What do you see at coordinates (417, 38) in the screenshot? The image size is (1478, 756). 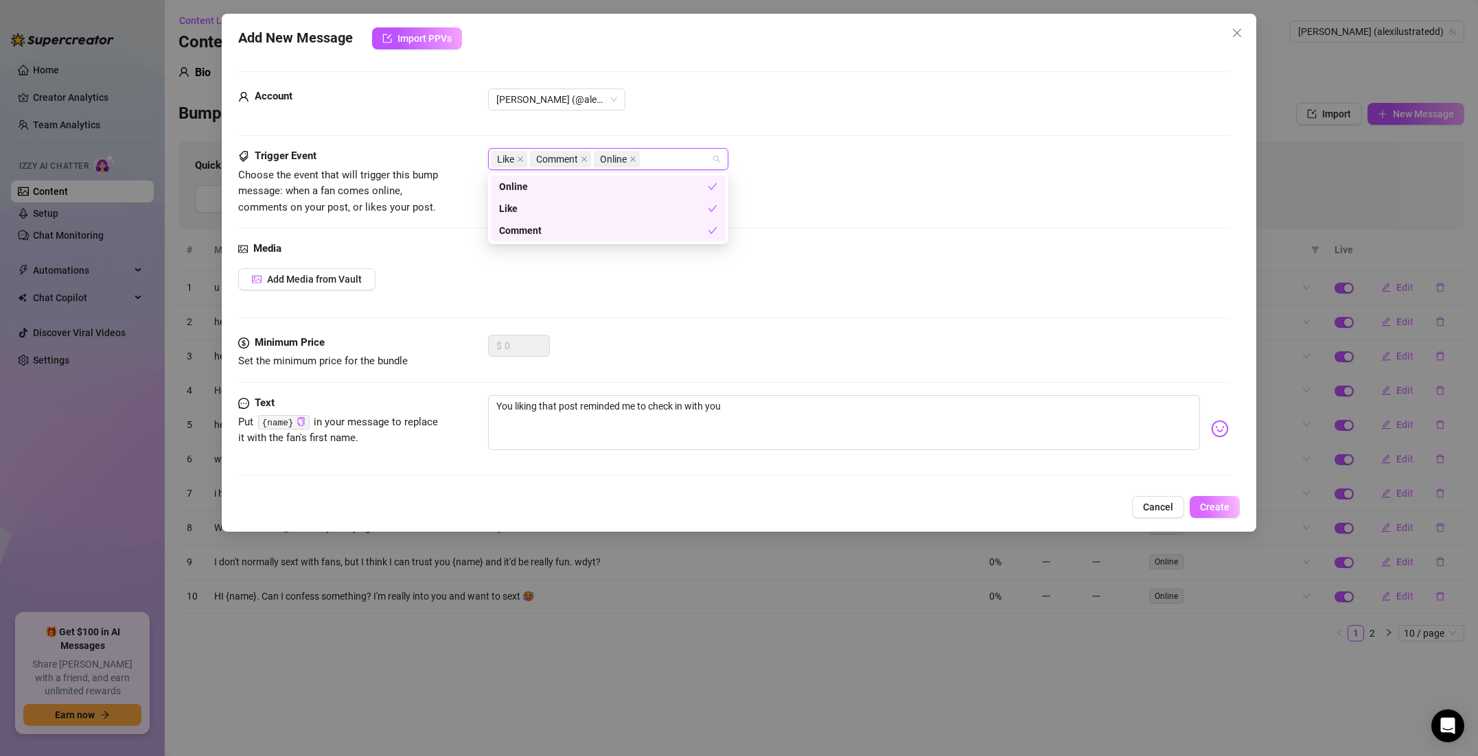 I see `button: Import PPVs` at bounding box center [417, 38].